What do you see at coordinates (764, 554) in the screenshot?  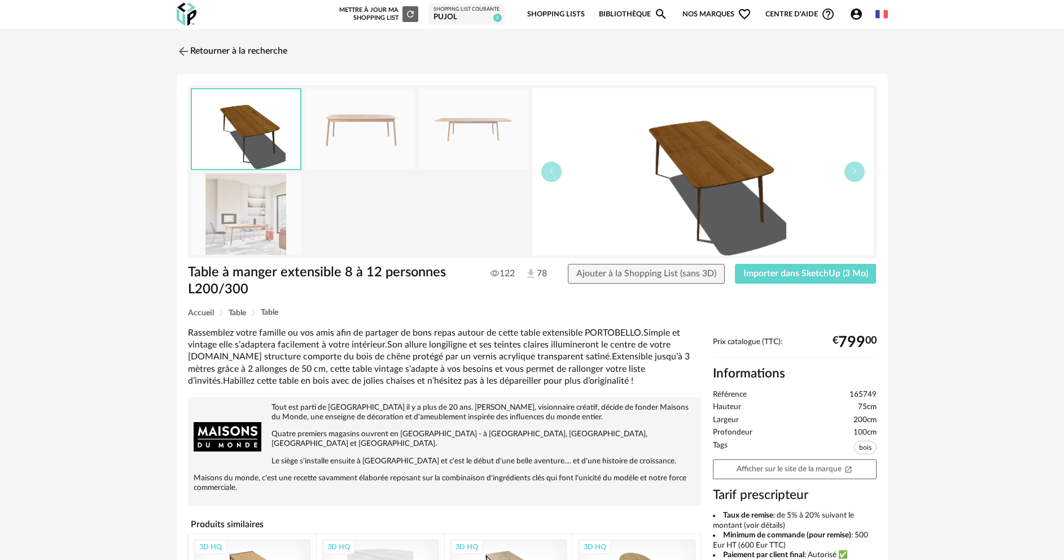 I see `b: Paiement par client final` at bounding box center [764, 554].